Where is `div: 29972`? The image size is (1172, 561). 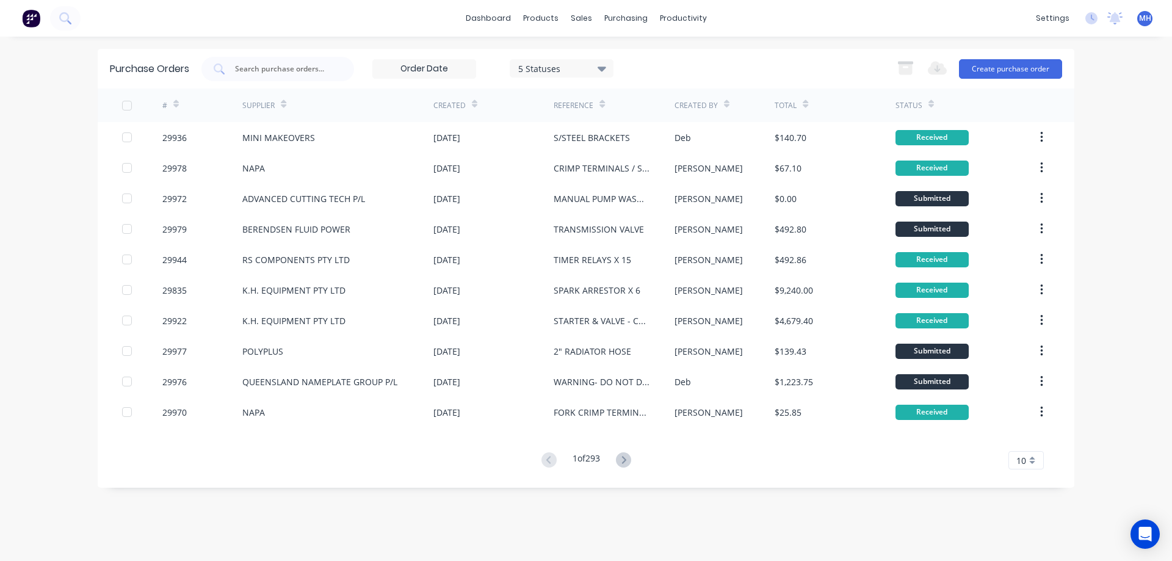
div: 29972 is located at coordinates (175, 198).